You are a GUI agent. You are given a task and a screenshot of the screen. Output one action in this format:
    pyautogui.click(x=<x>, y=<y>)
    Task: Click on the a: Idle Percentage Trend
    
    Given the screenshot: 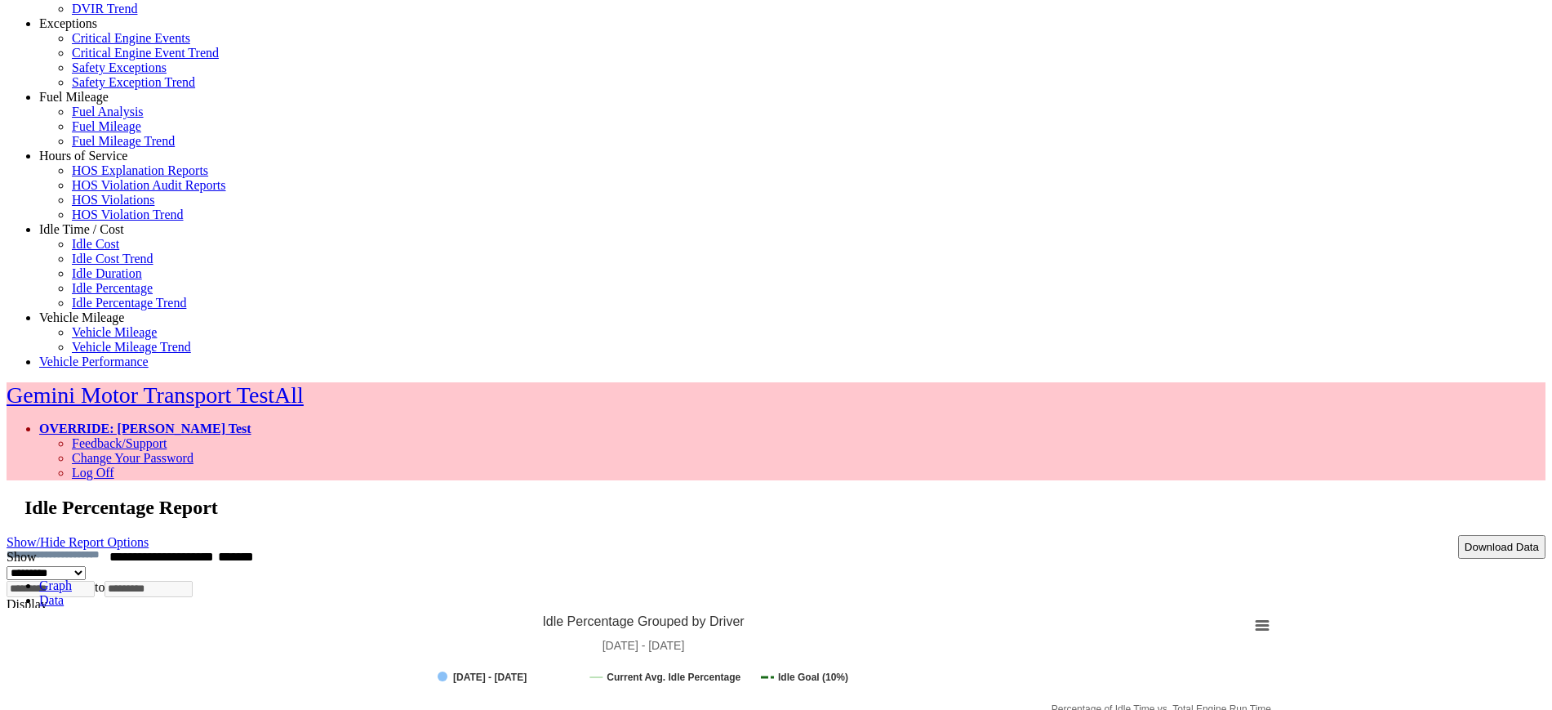 What is the action you would take?
    pyautogui.click(x=129, y=302)
    